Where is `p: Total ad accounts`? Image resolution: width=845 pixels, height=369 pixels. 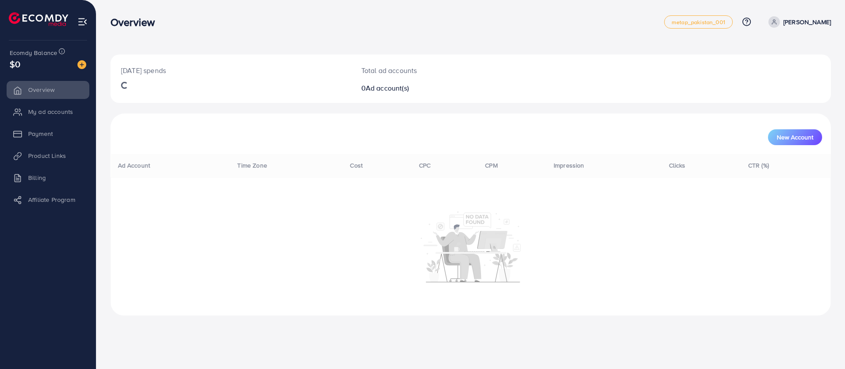 p: Total ad accounts is located at coordinates (441, 70).